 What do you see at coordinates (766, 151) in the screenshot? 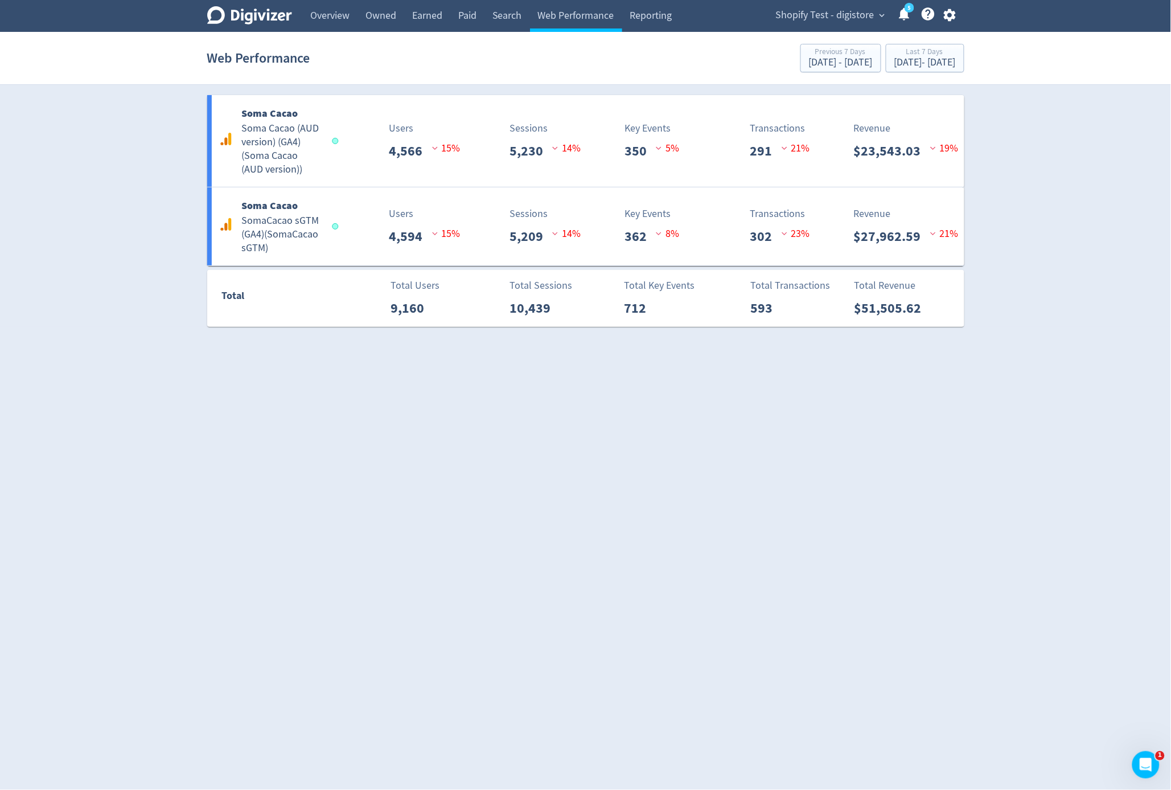
I see `p: 291` at bounding box center [766, 151].